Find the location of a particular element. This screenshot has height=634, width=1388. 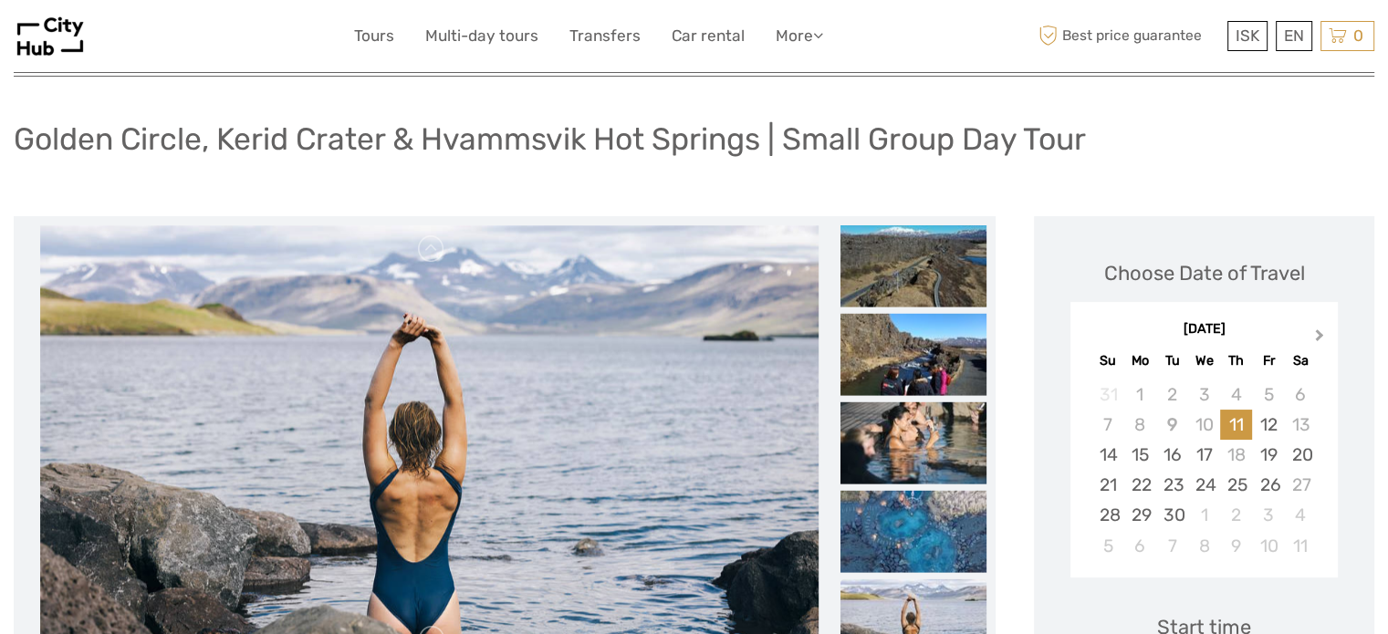

div: Choose Date of Travel is located at coordinates (1205, 273).